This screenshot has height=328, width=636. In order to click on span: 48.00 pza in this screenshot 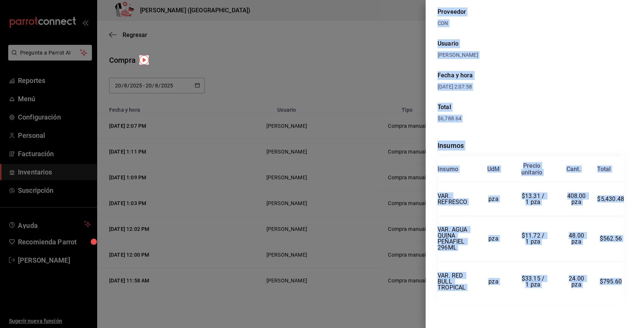, I will do `click(577, 238)`.